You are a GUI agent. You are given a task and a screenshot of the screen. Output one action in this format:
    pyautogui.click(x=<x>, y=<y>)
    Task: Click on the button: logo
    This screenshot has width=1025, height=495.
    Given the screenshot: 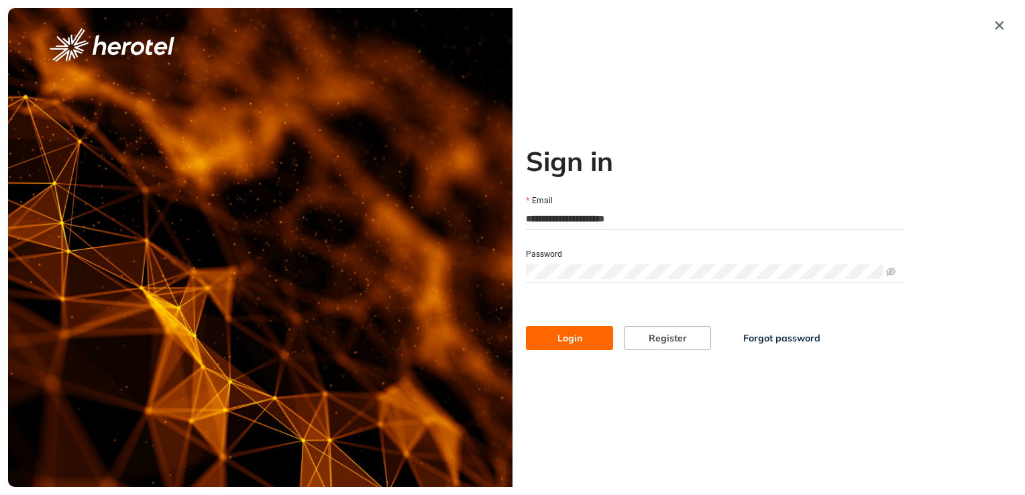 What is the action you would take?
    pyautogui.click(x=112, y=45)
    